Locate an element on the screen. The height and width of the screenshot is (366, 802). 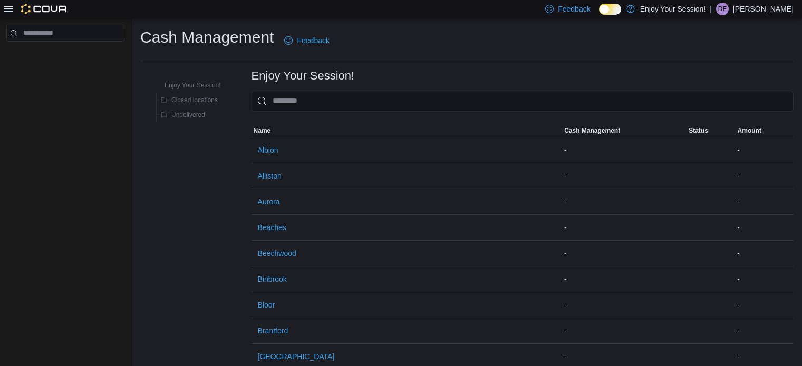
input: This is a search bar. As you type, the results lower in the page will automatically filter. is located at coordinates (523, 101).